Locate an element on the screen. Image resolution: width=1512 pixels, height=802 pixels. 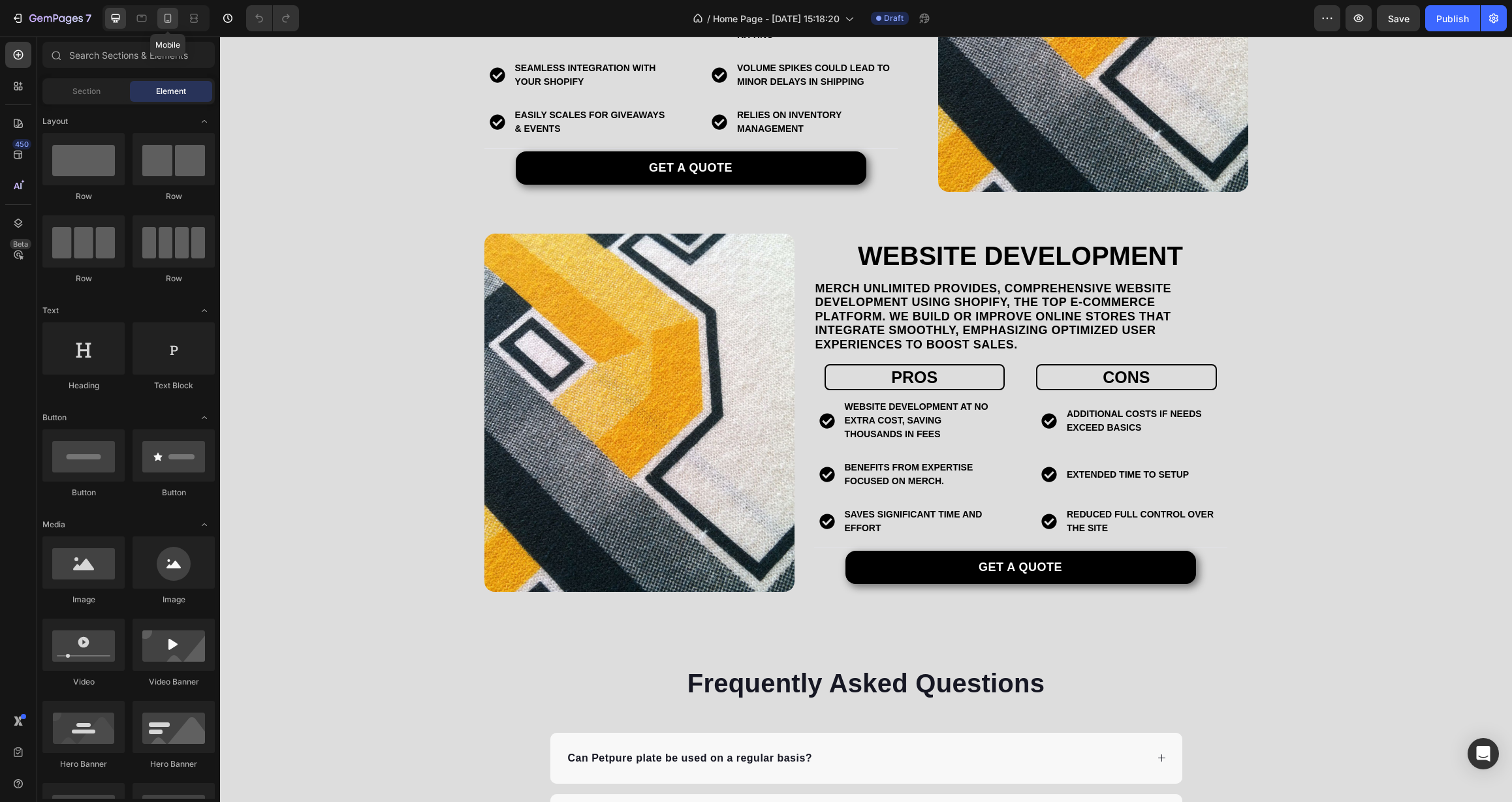
div: Video is located at coordinates (84, 682).